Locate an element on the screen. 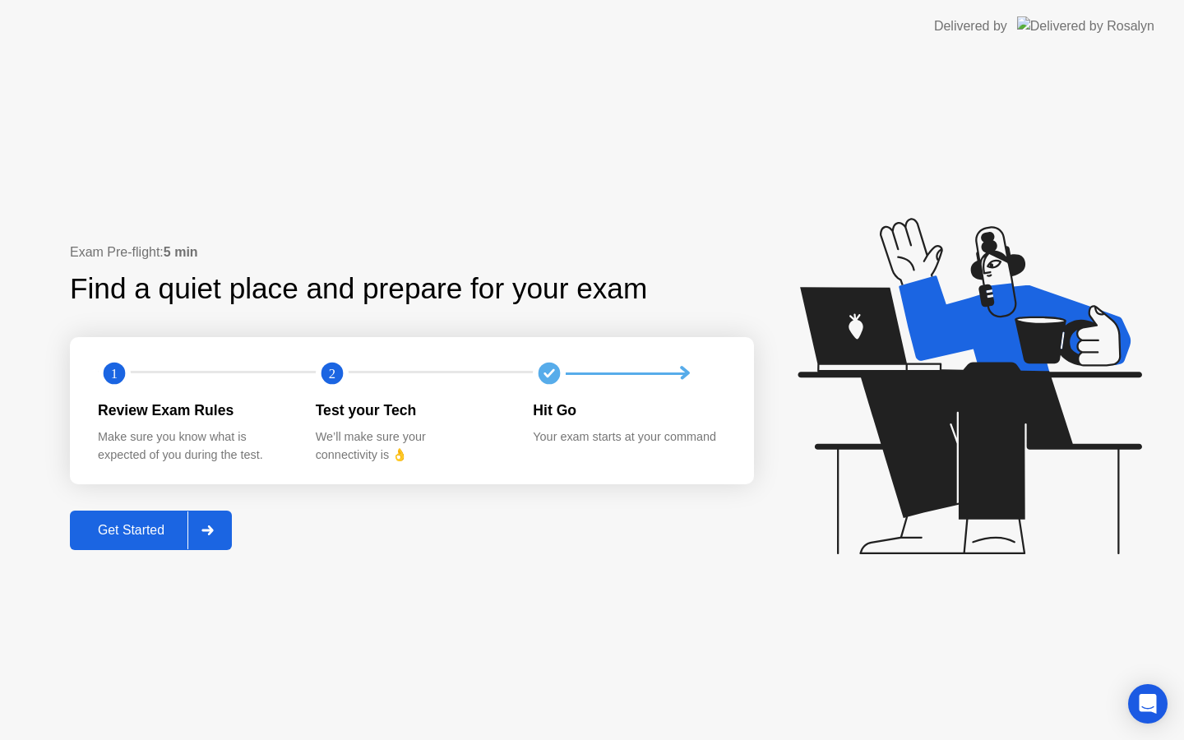  b: 5 min is located at coordinates (181, 252).